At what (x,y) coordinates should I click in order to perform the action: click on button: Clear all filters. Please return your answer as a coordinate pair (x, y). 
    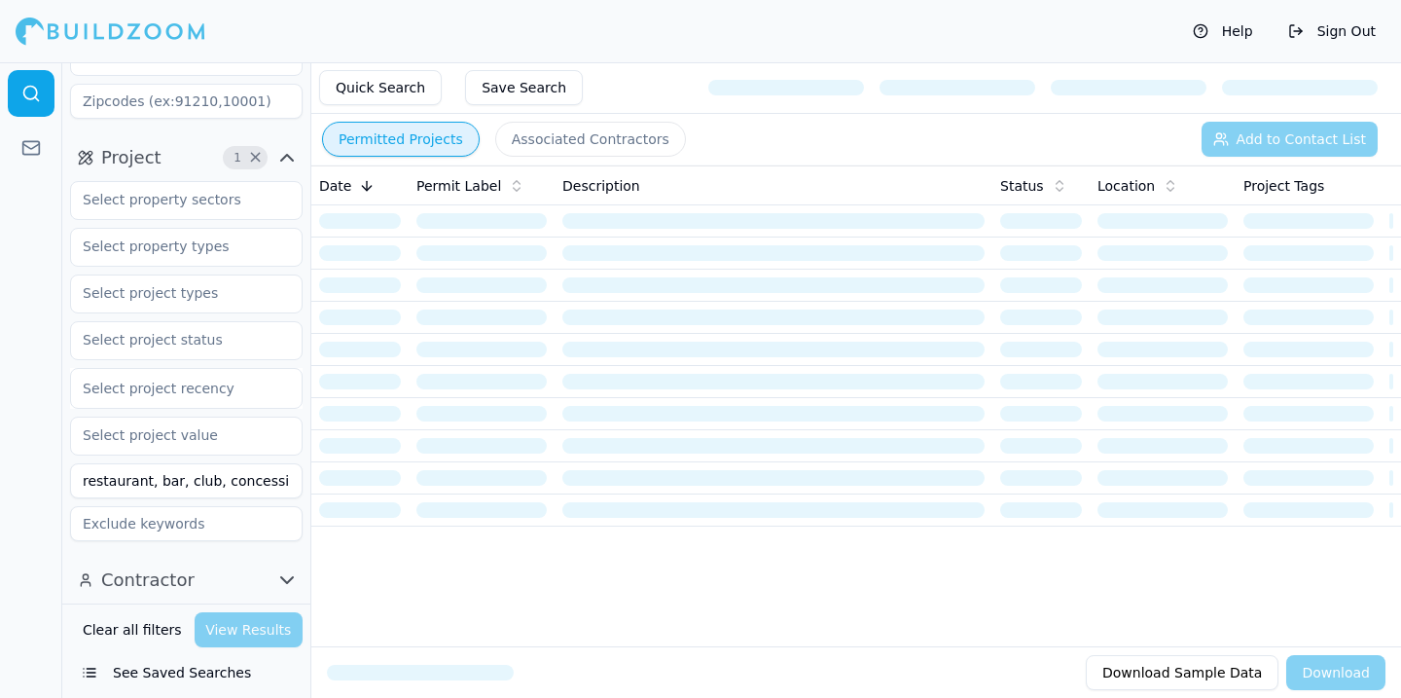
    Looking at the image, I should click on (132, 630).